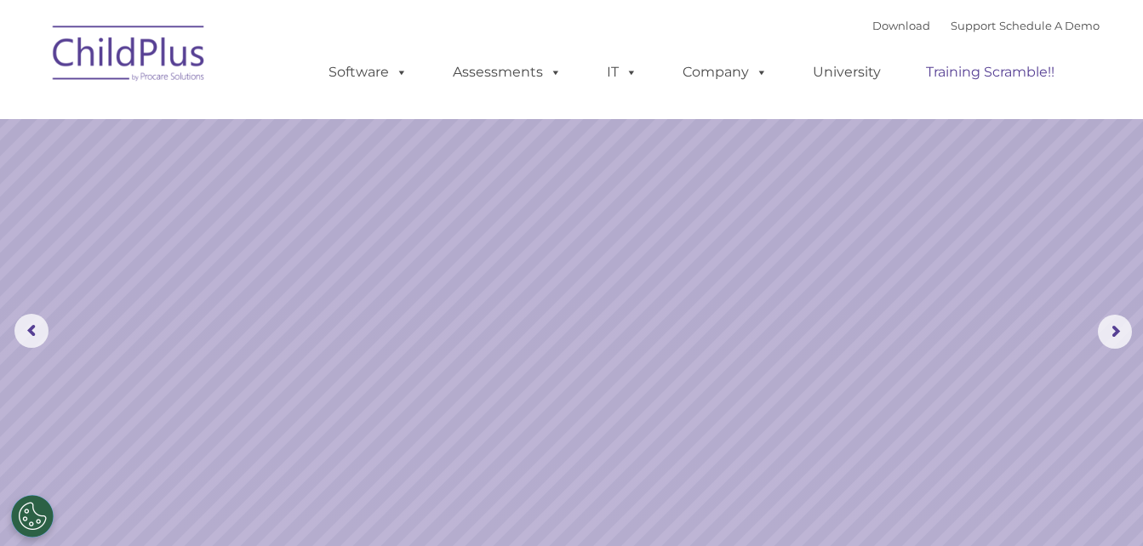 This screenshot has width=1143, height=546. What do you see at coordinates (507, 72) in the screenshot?
I see `a: Assessments` at bounding box center [507, 72].